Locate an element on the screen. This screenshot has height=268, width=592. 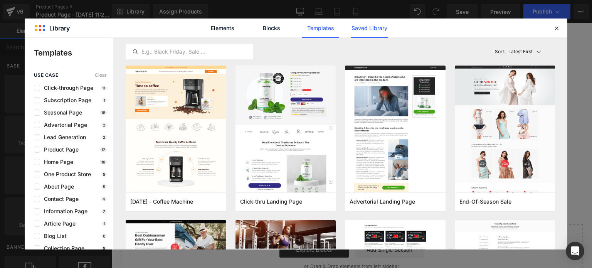
p: or Drag & Drop elements from left sidebar is located at coordinates (240, 243).